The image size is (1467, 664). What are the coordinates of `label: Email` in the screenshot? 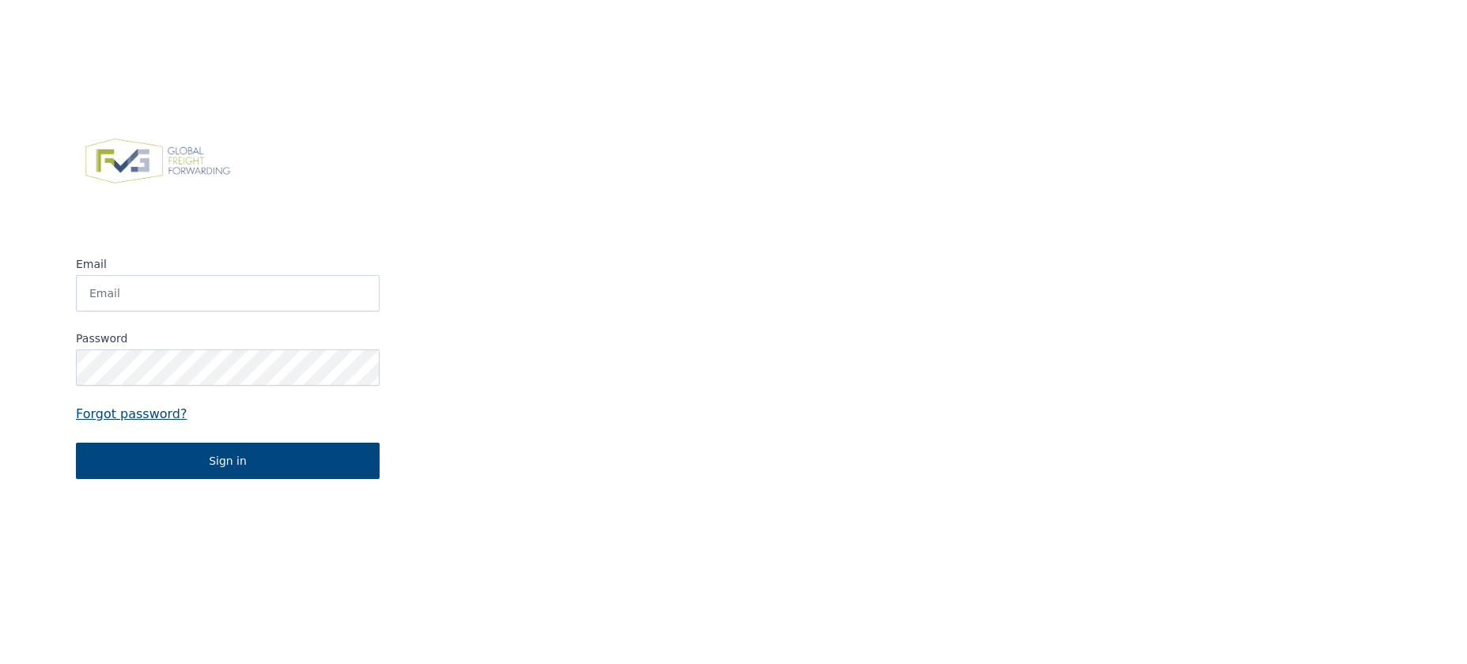 It's located at (228, 264).